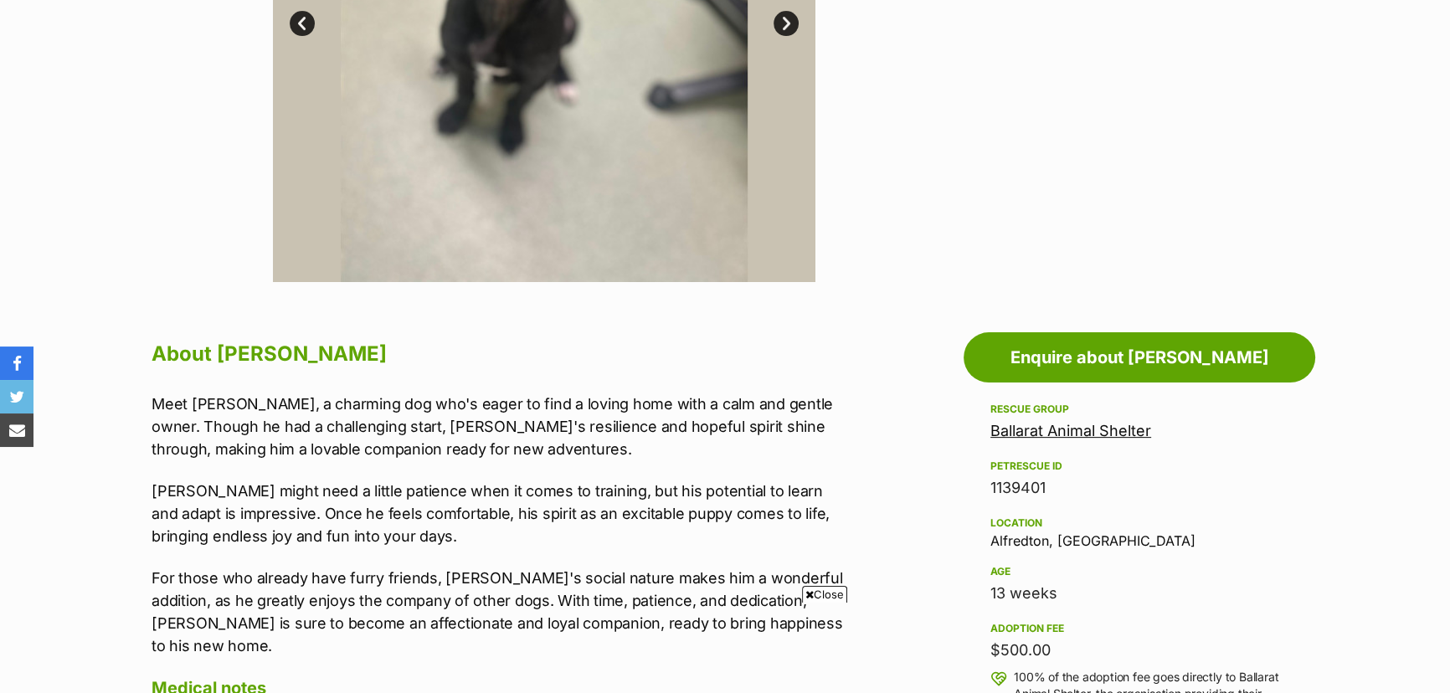 This screenshot has width=1450, height=693. Describe the element at coordinates (825, 595) in the screenshot. I see `span: Close` at that location.